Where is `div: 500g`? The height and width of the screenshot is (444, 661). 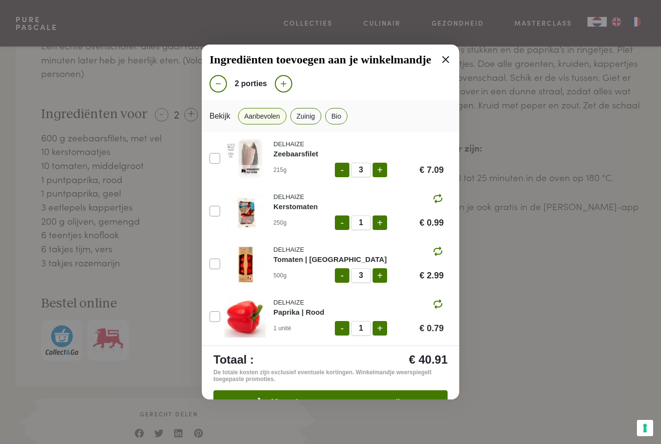
div: 500g is located at coordinates (288, 276).